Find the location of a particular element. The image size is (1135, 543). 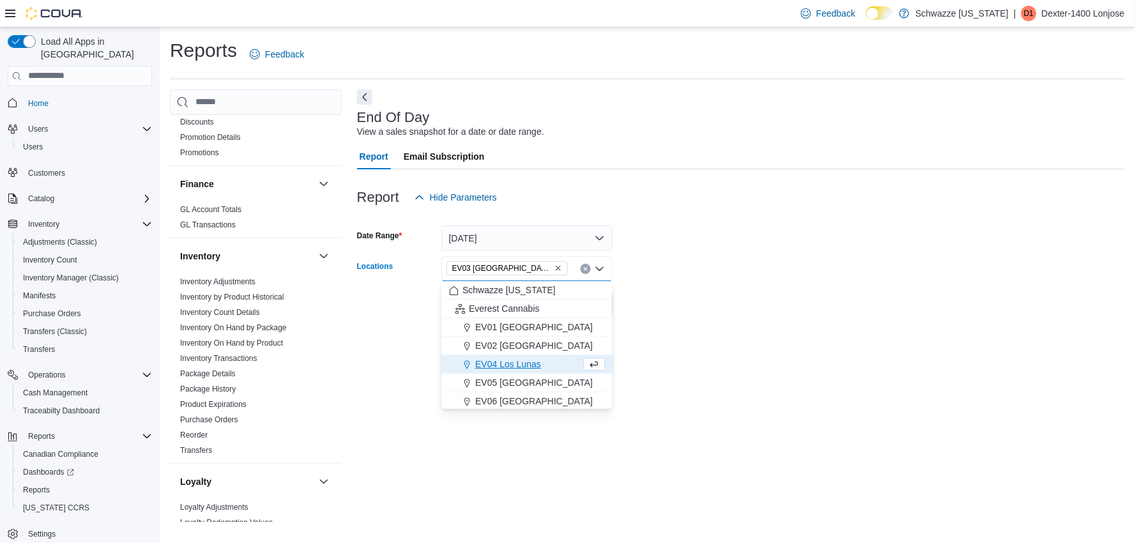

button: Operations is located at coordinates (80, 375).